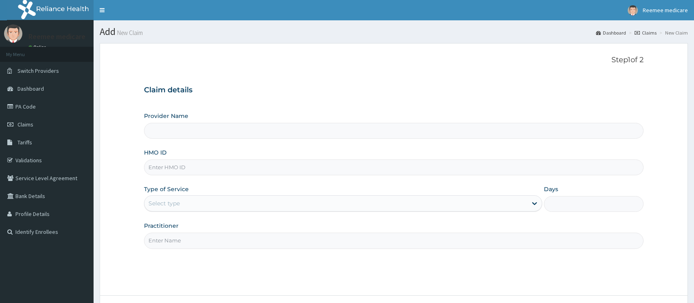 The width and height of the screenshot is (694, 303). Describe the element at coordinates (164, 203) in the screenshot. I see `div: Select type` at that location.